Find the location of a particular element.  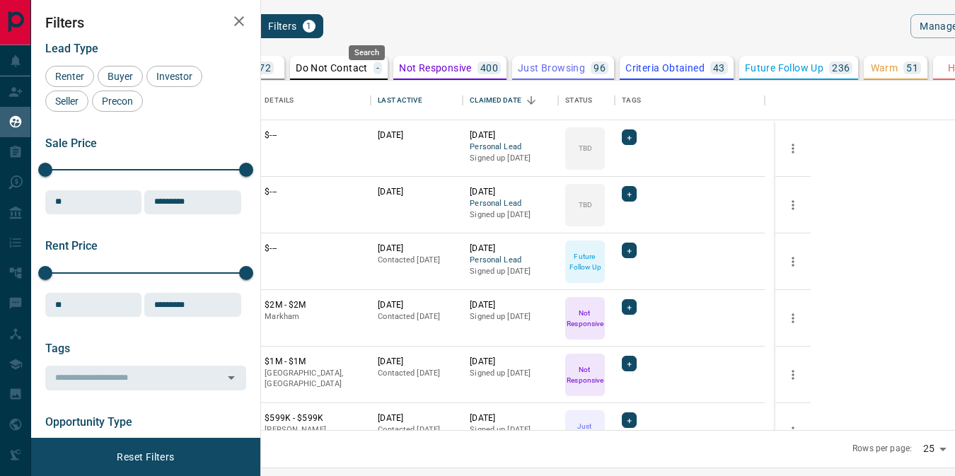

button: Reset Filters is located at coordinates (145, 457).